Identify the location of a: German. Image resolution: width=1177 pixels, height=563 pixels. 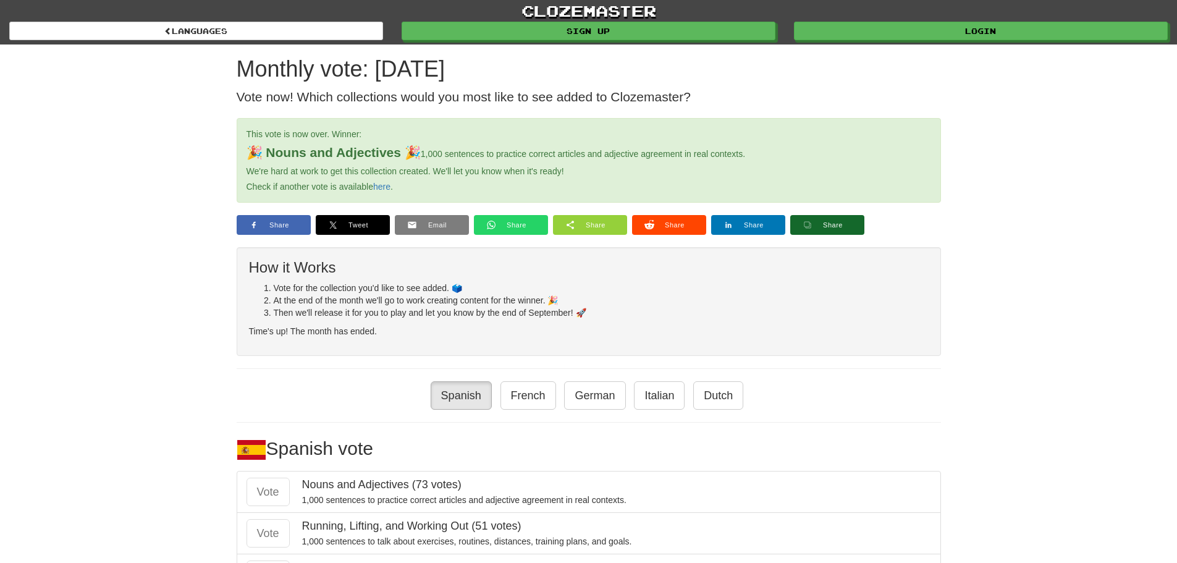
(594, 395).